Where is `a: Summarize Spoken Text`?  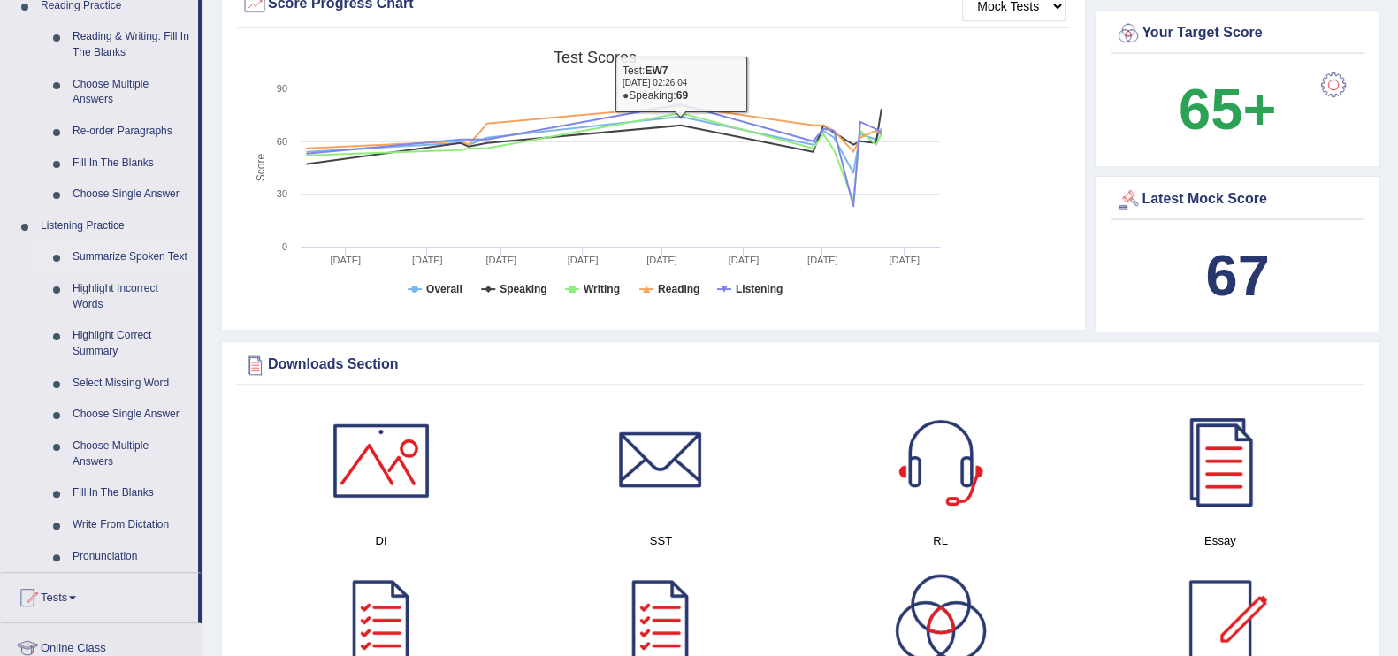 a: Summarize Spoken Text is located at coordinates (131, 257).